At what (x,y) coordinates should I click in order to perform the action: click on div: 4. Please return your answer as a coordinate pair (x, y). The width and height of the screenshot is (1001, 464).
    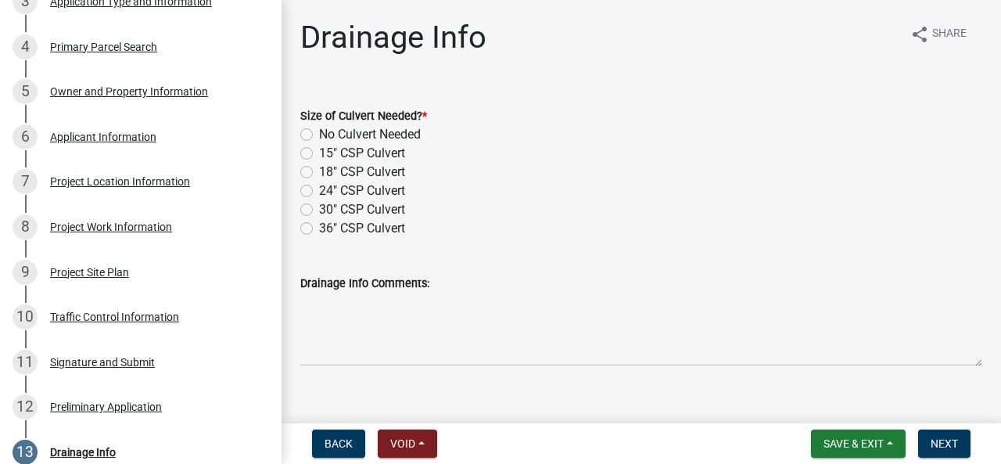
    Looking at the image, I should click on (25, 47).